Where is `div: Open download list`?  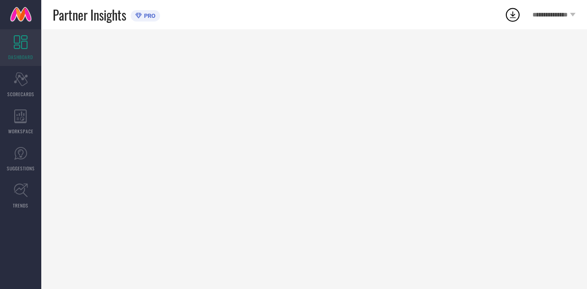 div: Open download list is located at coordinates (512, 15).